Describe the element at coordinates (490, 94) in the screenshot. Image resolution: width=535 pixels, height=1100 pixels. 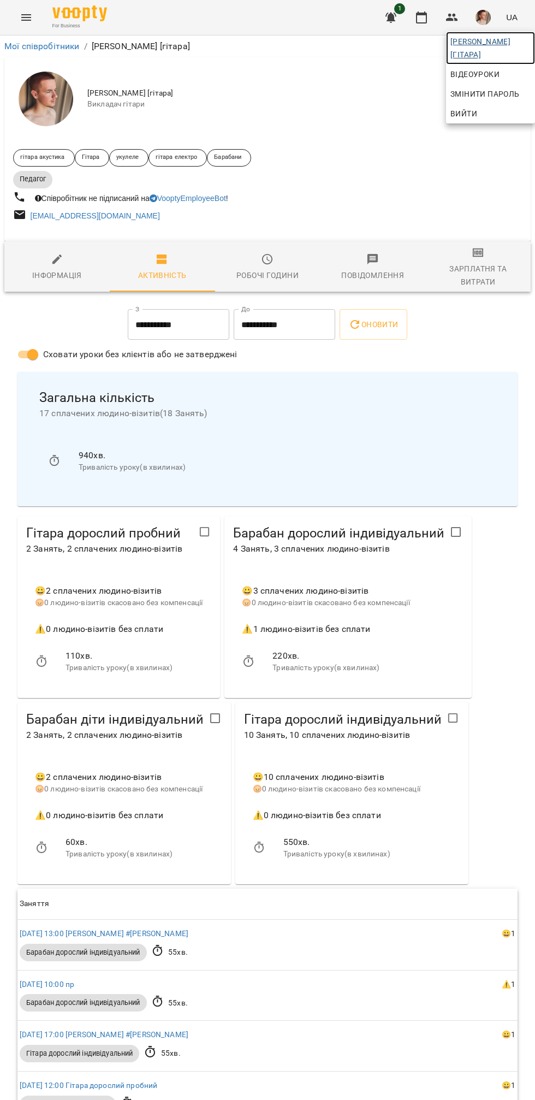
I see `span: Змінити пароль` at that location.